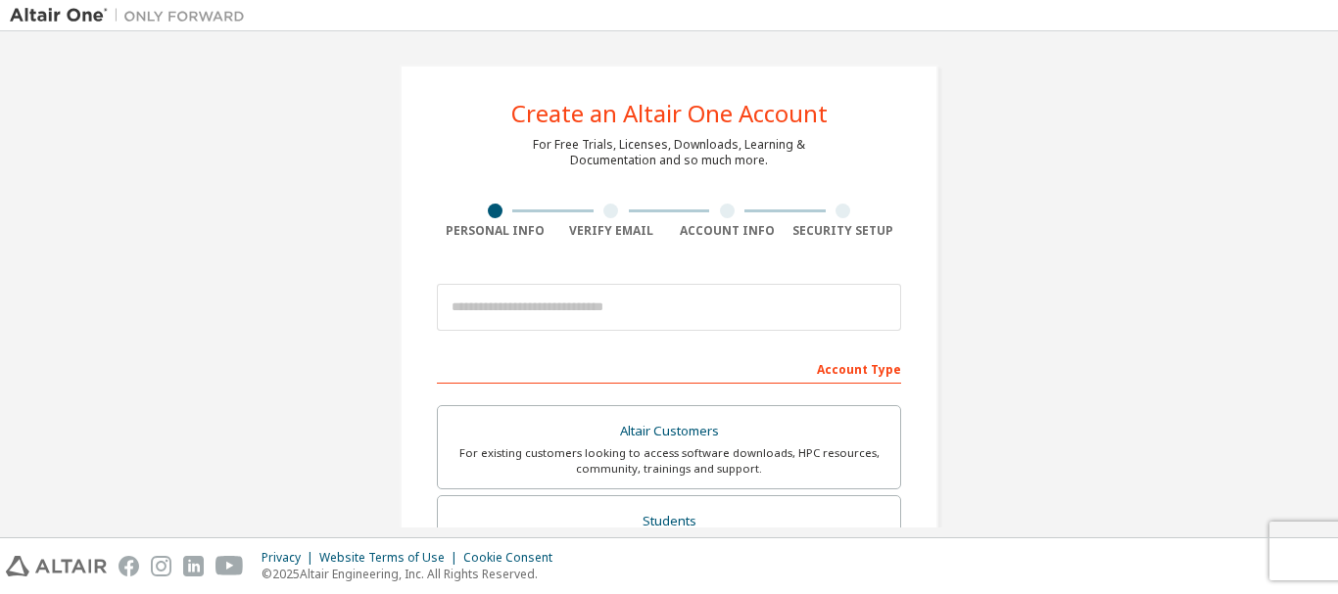  What do you see at coordinates (161, 566) in the screenshot?
I see `img: instagram.svg` at bounding box center [161, 566].